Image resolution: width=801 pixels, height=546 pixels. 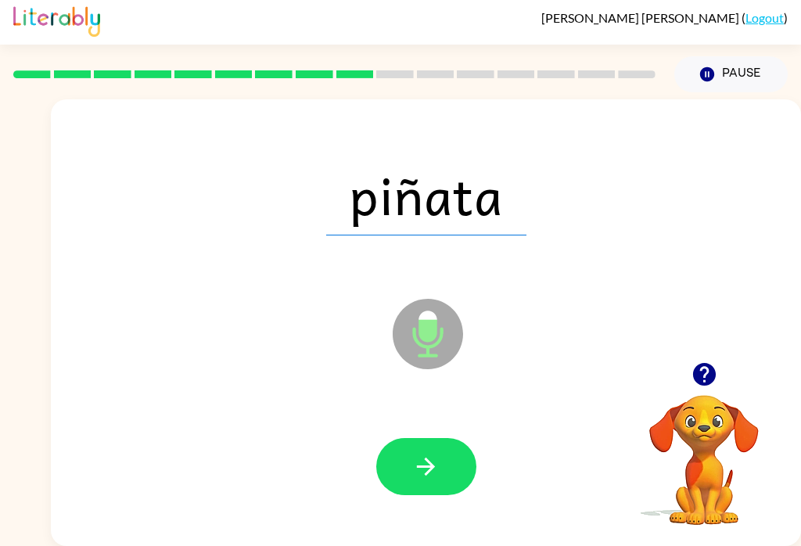 What do you see at coordinates (704, 449) in the screenshot?
I see `video: Your browser must support playing .mp4 files to use Literably. Please try using another browser.` at bounding box center [704, 449].